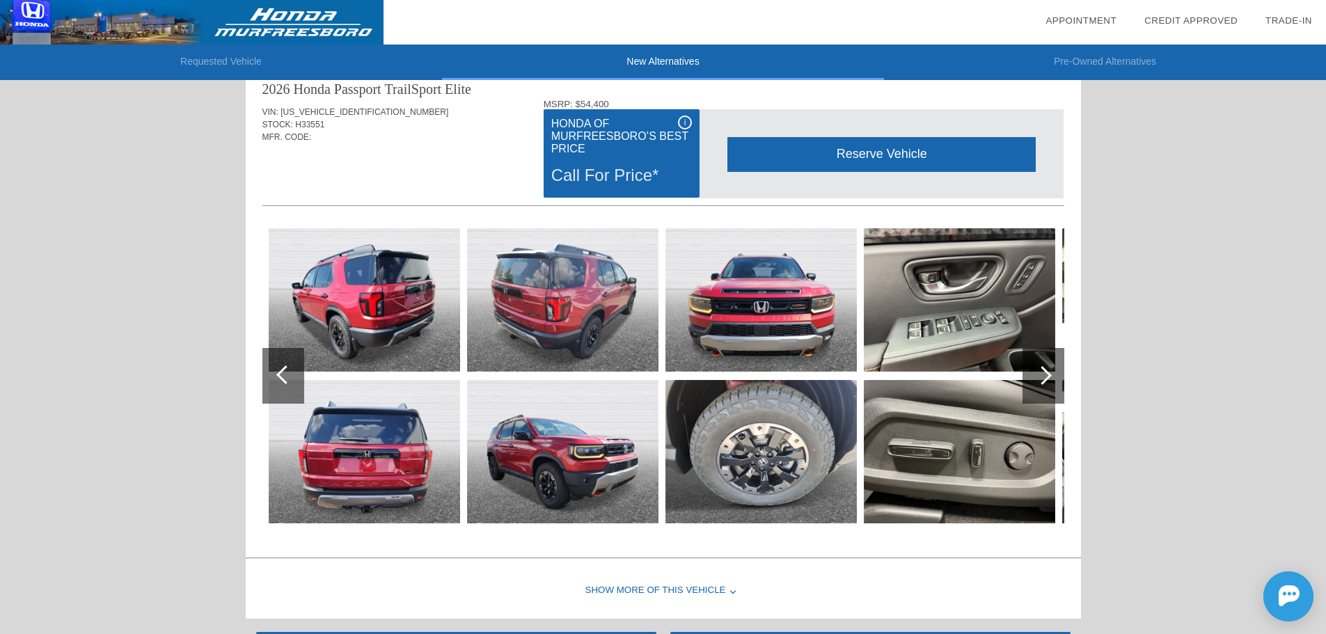 This screenshot has height=634, width=1326. I want to click on li: Pre-Owned Alternatives, so click(1105, 62).